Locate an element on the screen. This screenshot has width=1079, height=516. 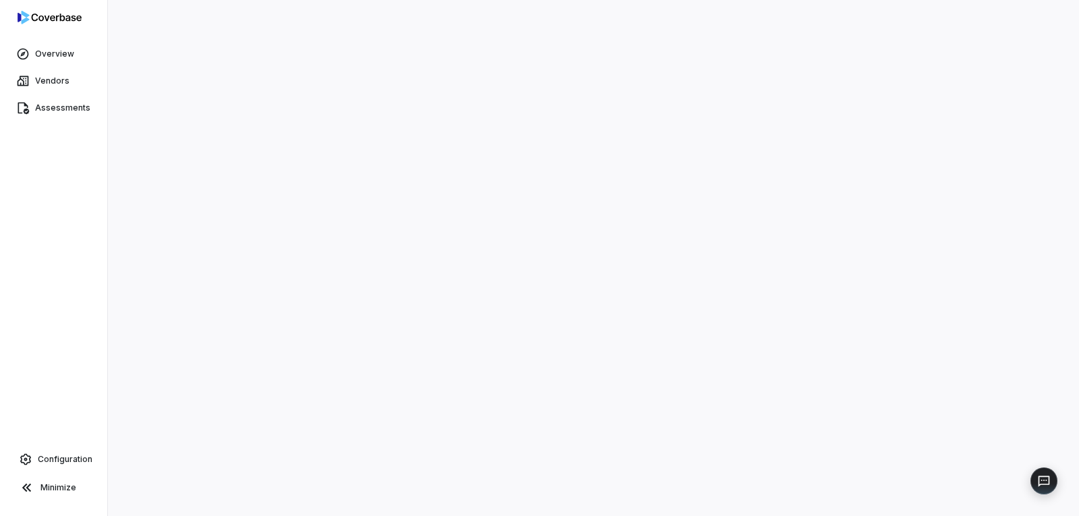
span: Vendors is located at coordinates (52, 81).